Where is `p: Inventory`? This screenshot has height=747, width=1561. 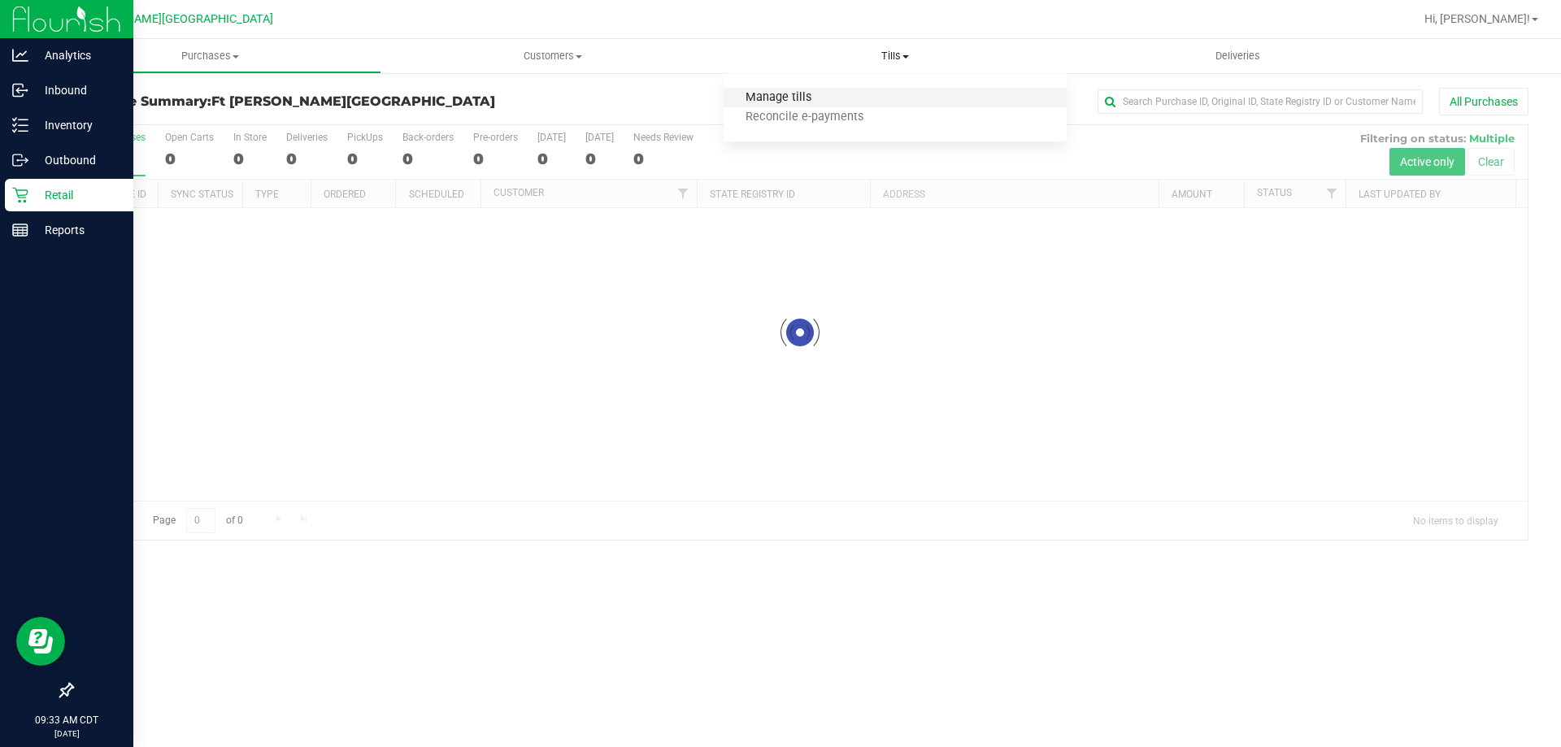 p: Inventory is located at coordinates (77, 125).